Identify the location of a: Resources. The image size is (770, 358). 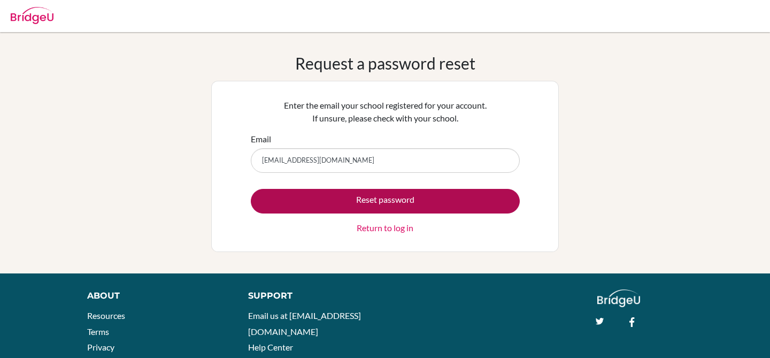
(106, 315).